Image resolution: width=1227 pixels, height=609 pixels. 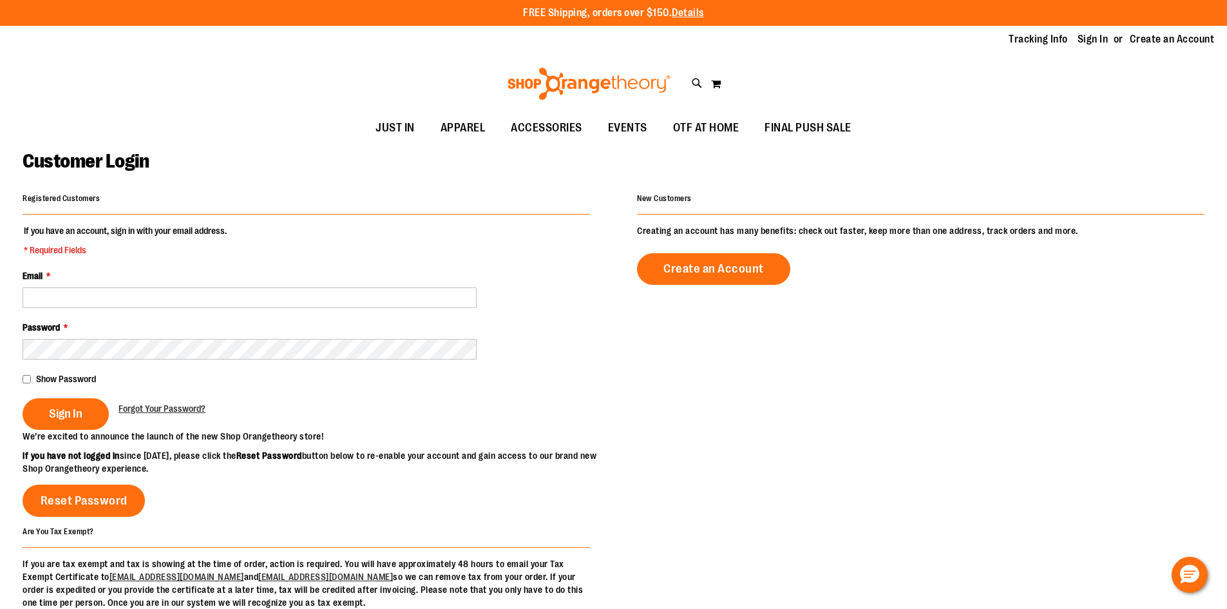 What do you see at coordinates (395, 128) in the screenshot?
I see `a: JUST IN` at bounding box center [395, 128].